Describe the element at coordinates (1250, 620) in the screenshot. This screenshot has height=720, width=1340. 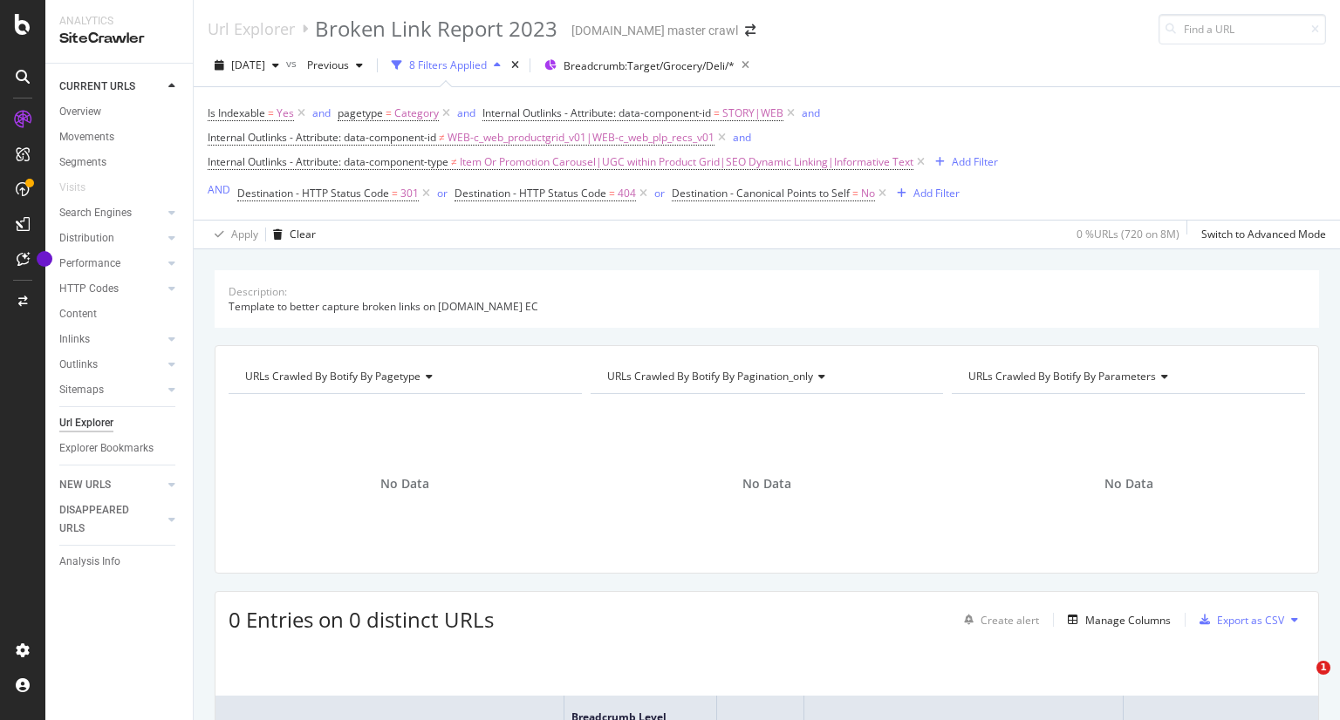
I see `div: Export as CSV` at that location.